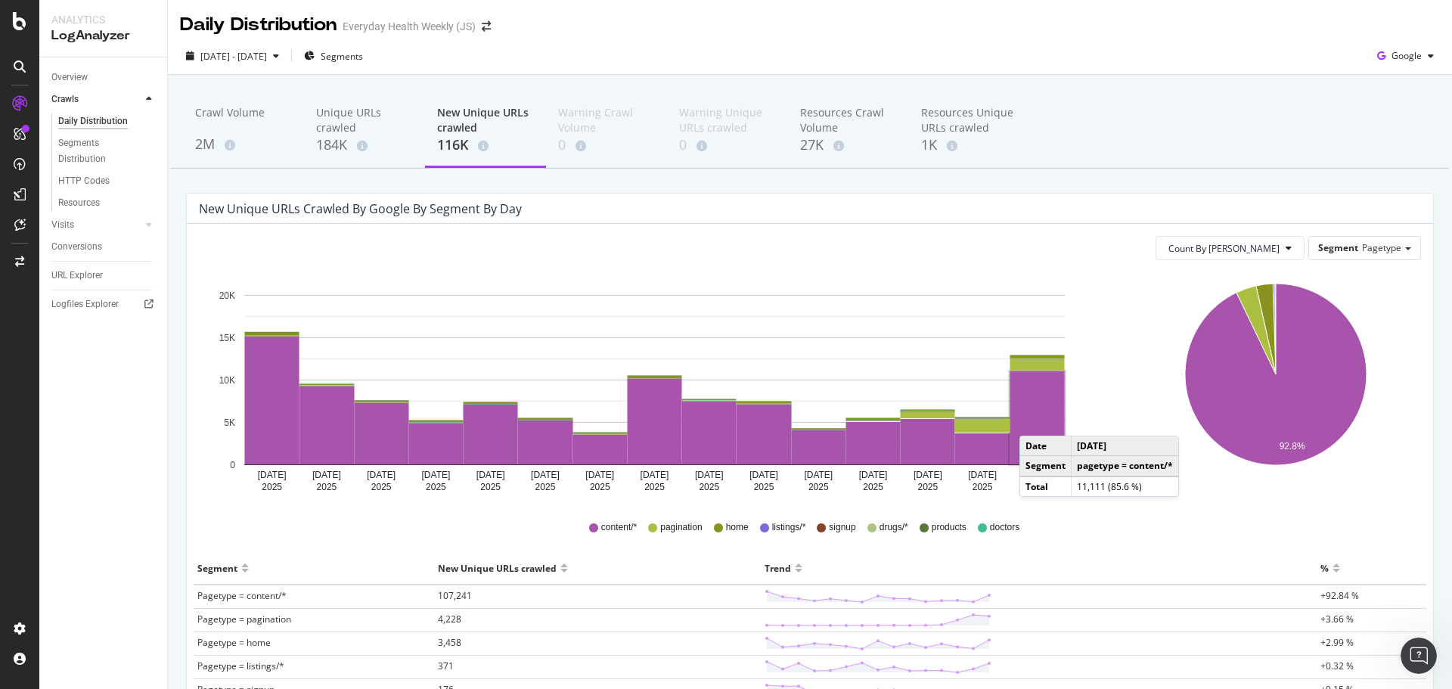  Describe the element at coordinates (1224, 248) in the screenshot. I see `span: Count By Day` at that location.